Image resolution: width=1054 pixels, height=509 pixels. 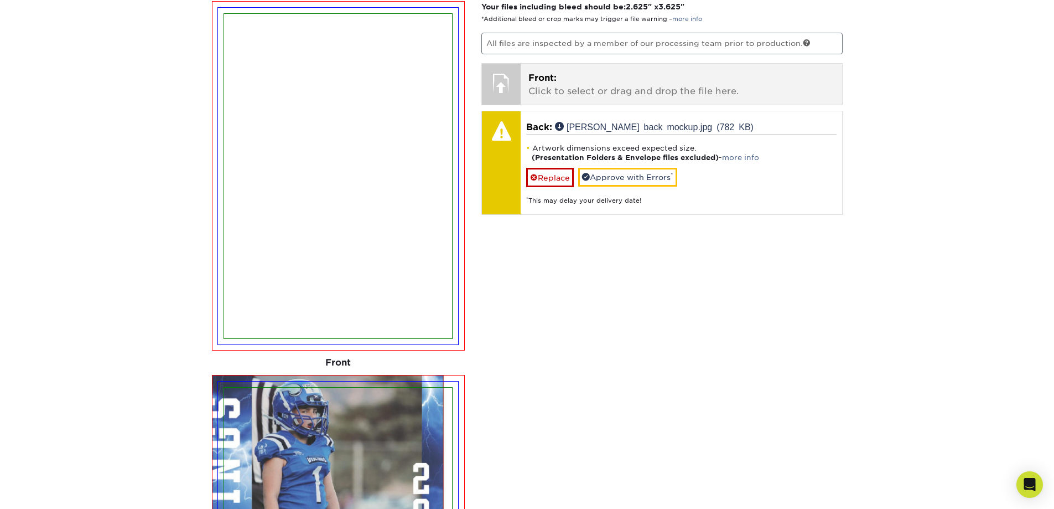 I want to click on small: *Additional bleed or crop marks may trigger a file warning –, so click(x=592, y=19).